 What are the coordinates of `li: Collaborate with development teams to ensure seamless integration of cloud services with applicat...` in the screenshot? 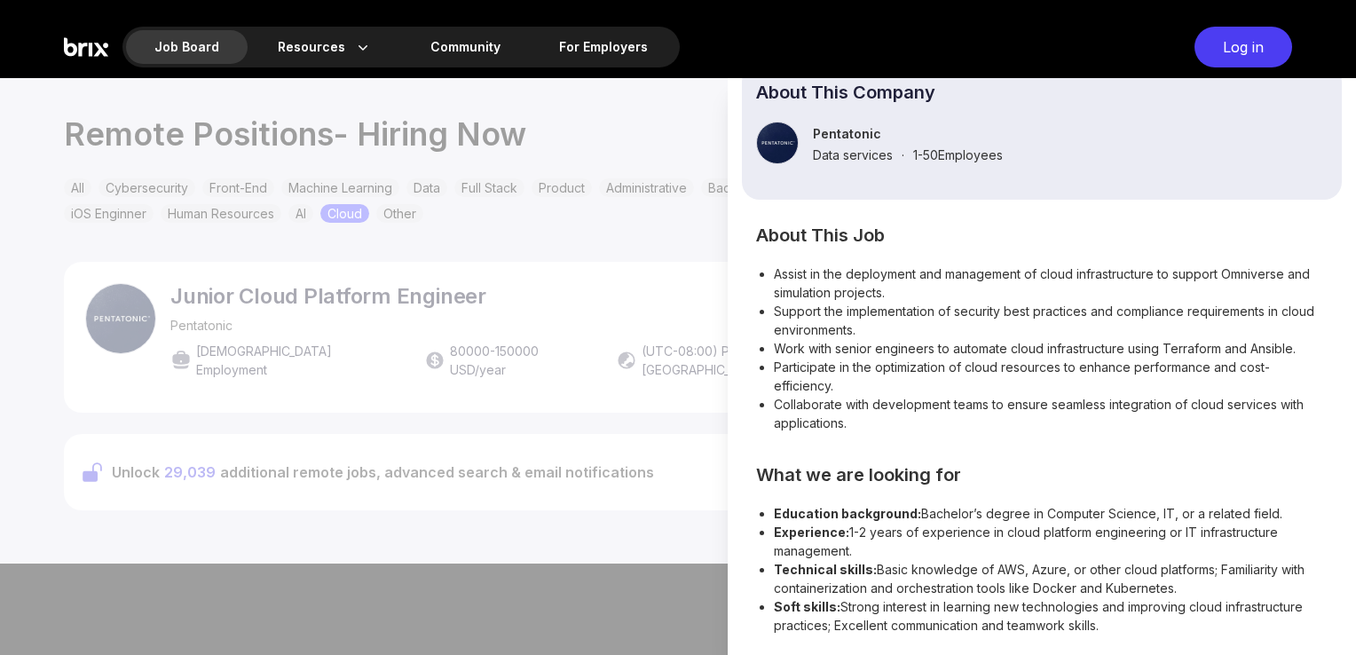 It's located at (1051, 414).